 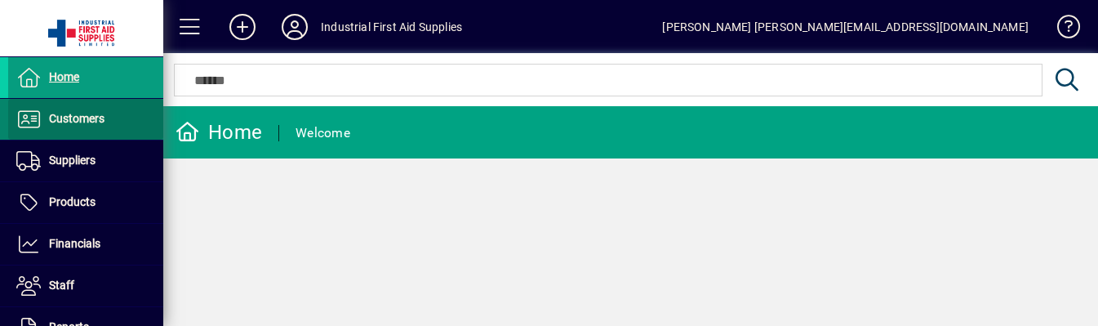 What do you see at coordinates (72, 160) in the screenshot?
I see `span: Suppliers` at bounding box center [72, 160].